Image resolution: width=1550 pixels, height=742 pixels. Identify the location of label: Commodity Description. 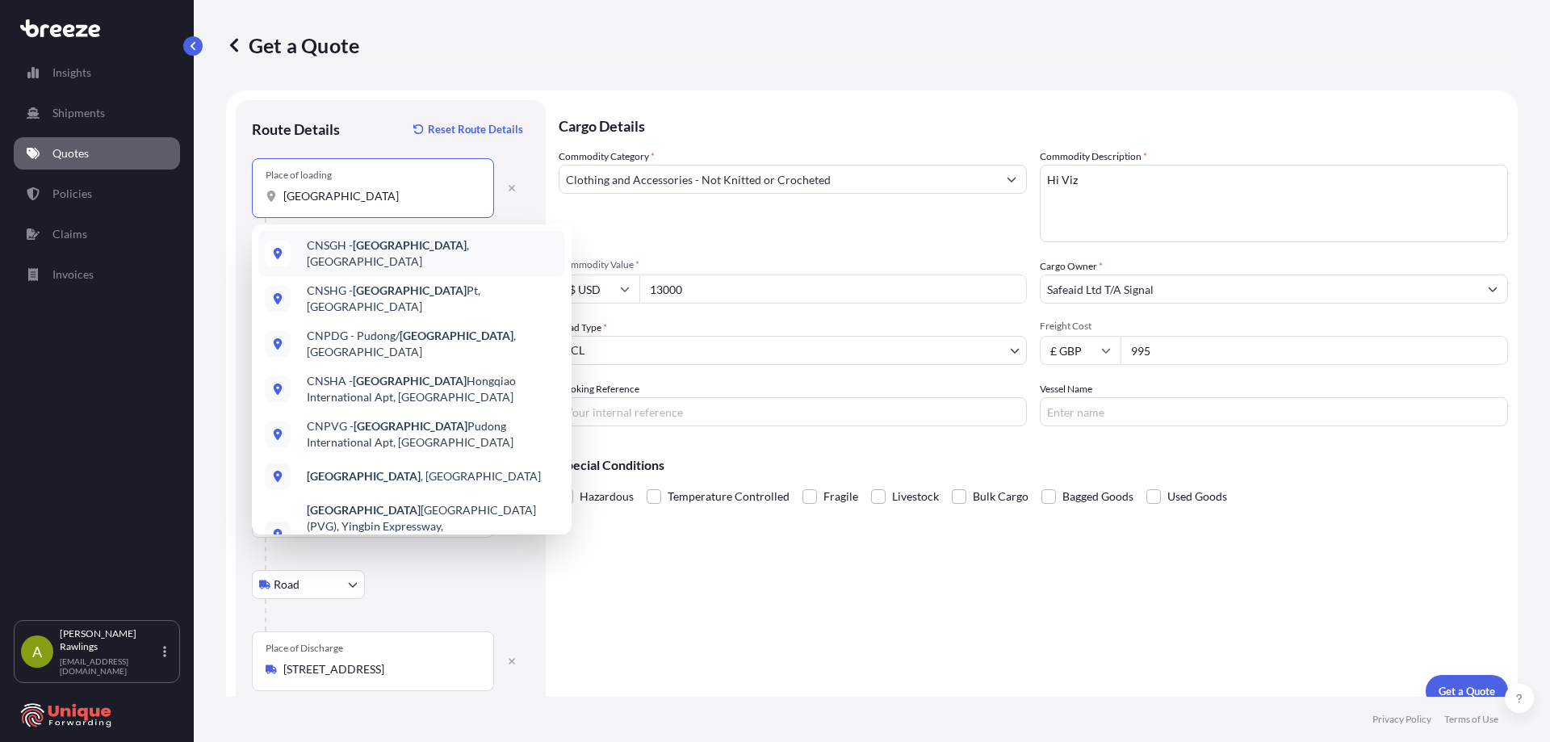
(1093, 157).